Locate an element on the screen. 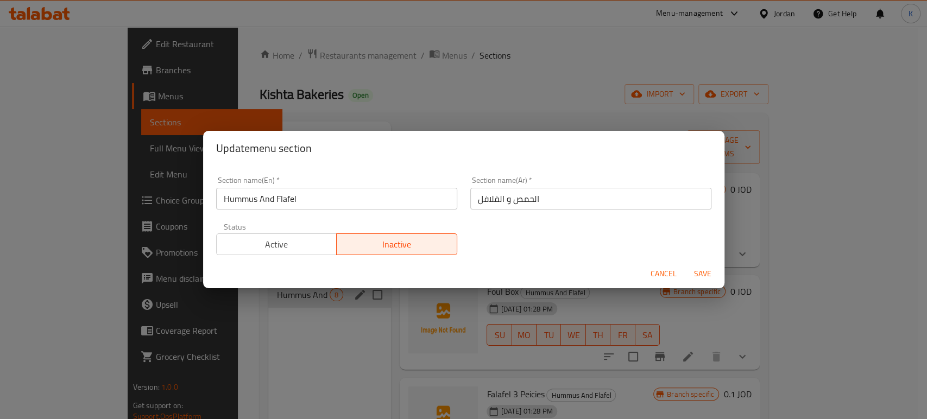 Image resolution: width=927 pixels, height=419 pixels. span: Active is located at coordinates (277, 244).